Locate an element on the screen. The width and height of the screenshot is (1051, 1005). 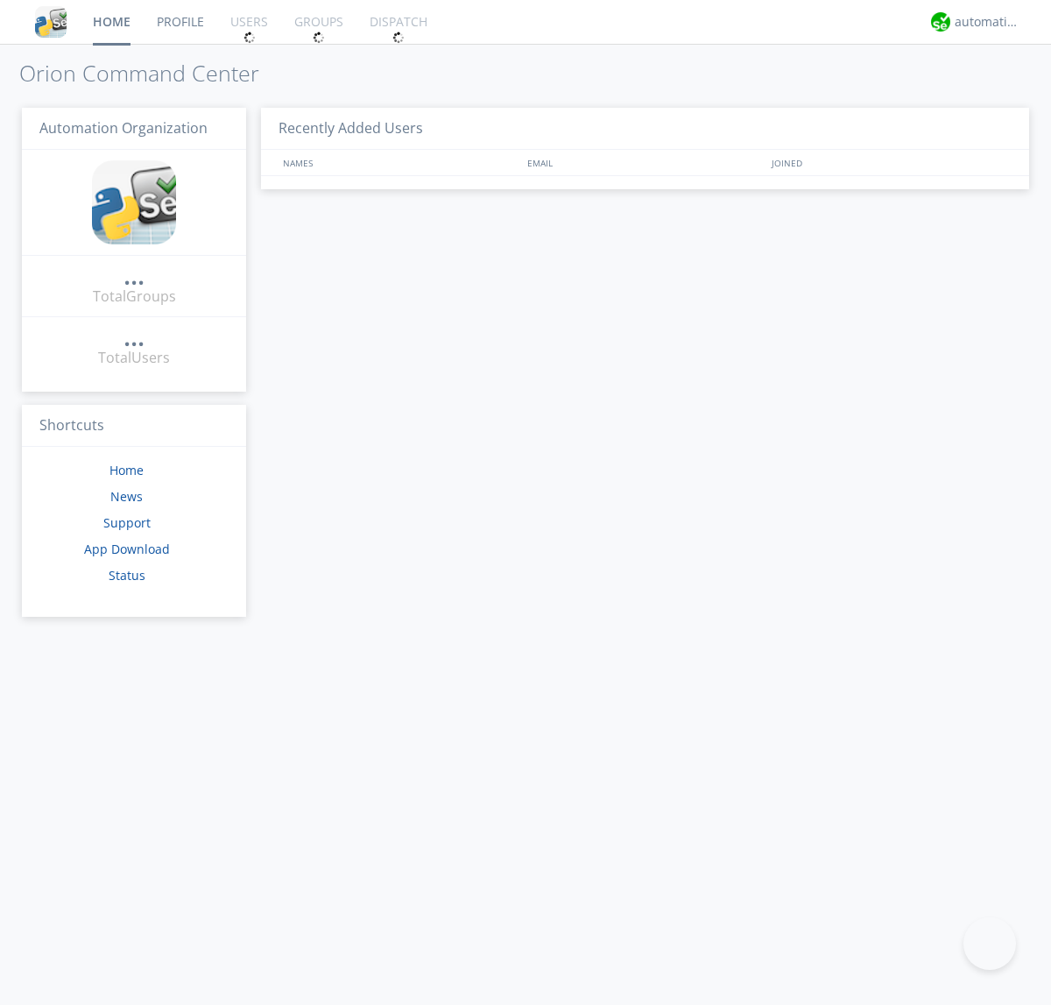
a: Support is located at coordinates (127, 522).